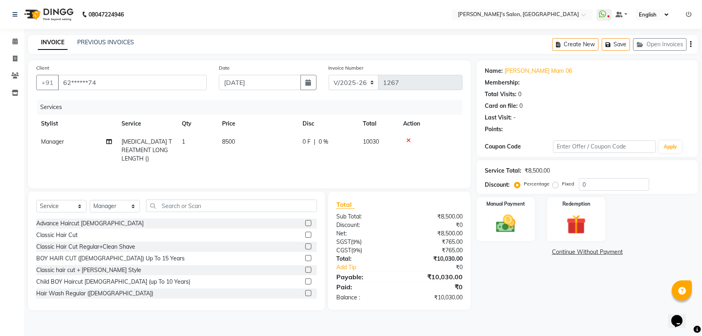 The width and height of the screenshot is (702, 336). Describe the element at coordinates (105, 42) in the screenshot. I see `a: PREVIOUS INVOICES` at that location.